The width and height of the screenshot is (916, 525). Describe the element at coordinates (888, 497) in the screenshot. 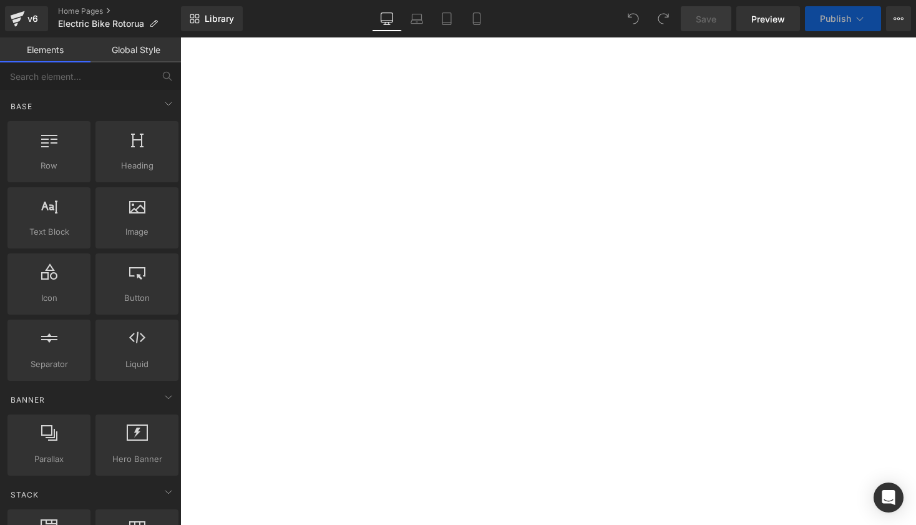

I see `div: Open Intercom Messenger` at that location.